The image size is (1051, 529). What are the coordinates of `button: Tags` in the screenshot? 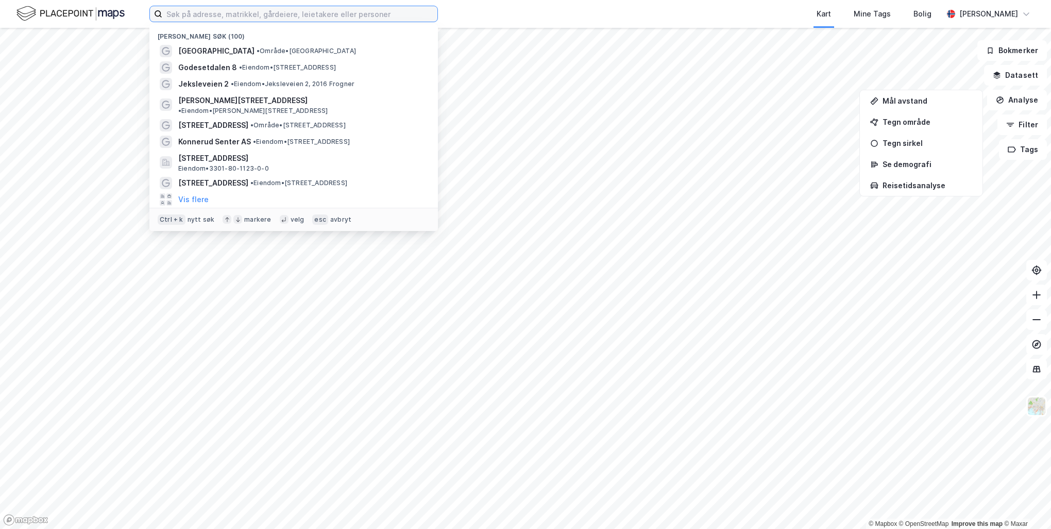 It's located at (1023, 149).